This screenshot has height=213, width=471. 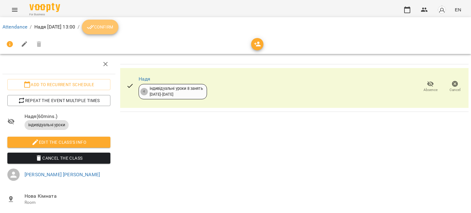 What do you see at coordinates (59, 101) in the screenshot?
I see `span: Repeat the event multiple times` at bounding box center [59, 101].